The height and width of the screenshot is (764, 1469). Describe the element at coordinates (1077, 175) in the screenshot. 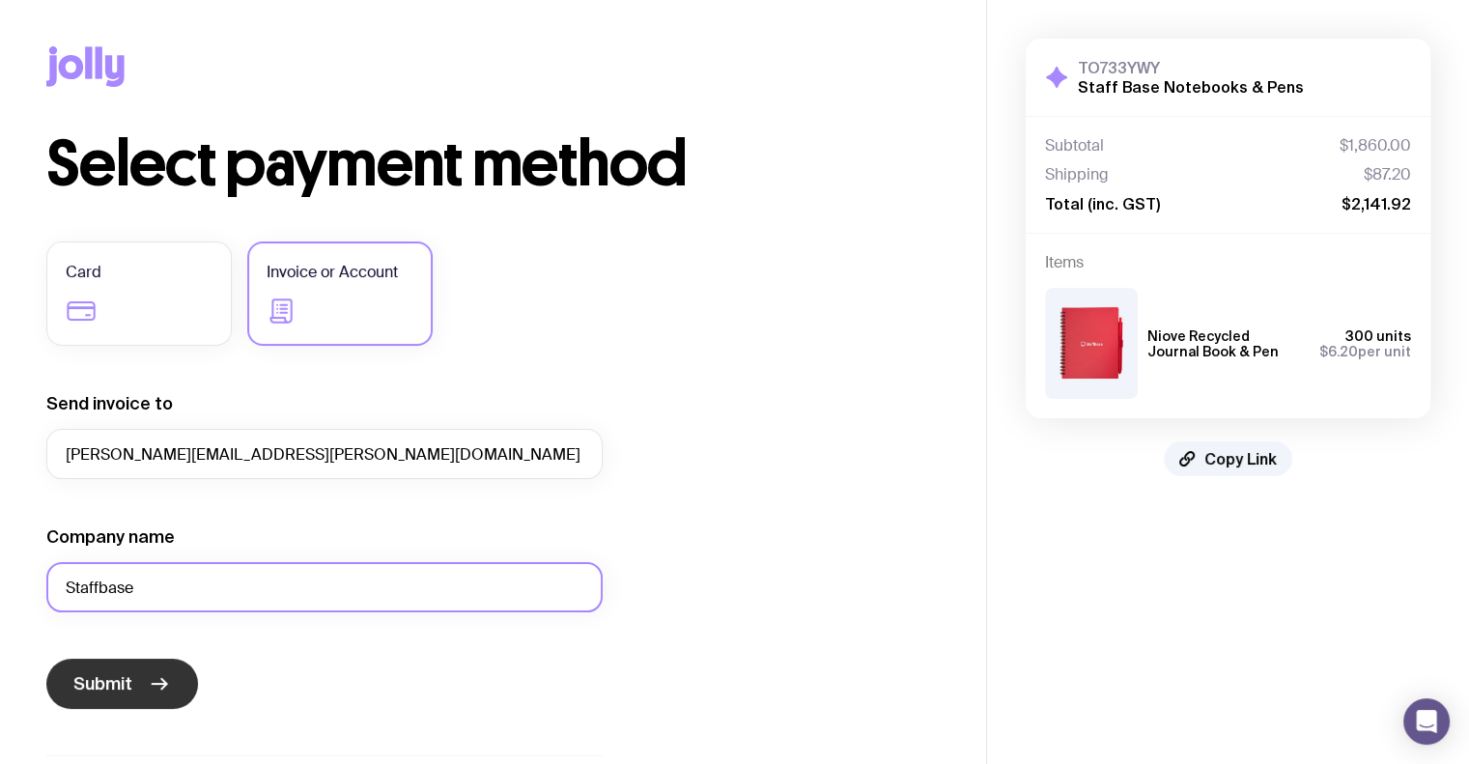

I see `span: Shipping` at that location.